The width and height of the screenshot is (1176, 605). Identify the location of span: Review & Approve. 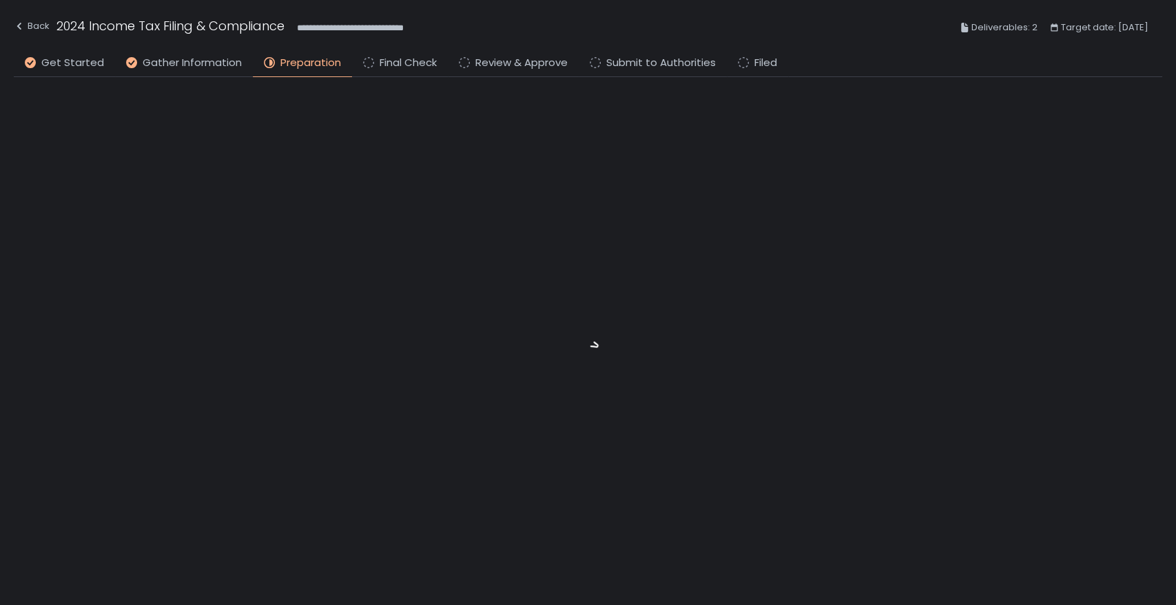
(521, 63).